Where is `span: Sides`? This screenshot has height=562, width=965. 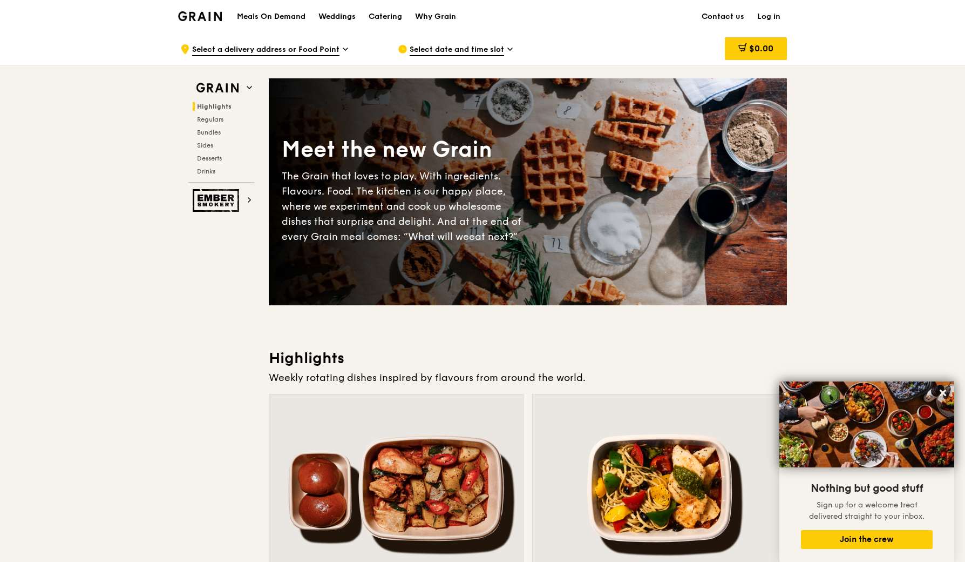
span: Sides is located at coordinates (205, 145).